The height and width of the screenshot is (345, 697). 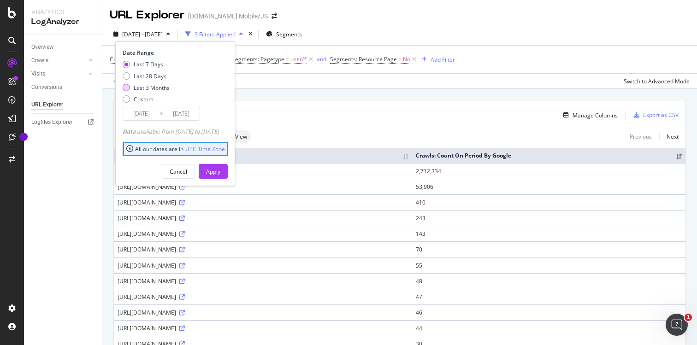 What do you see at coordinates (299, 59) in the screenshot?
I see `span: user/*` at bounding box center [299, 59].